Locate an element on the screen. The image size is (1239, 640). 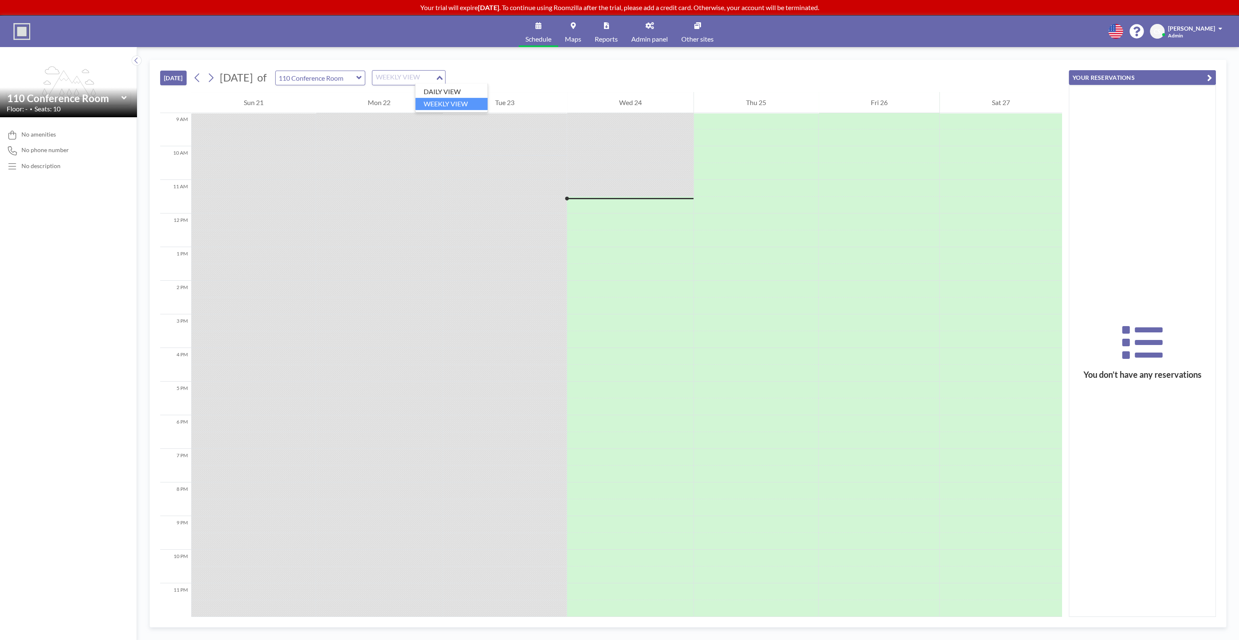
li: WEEKLY VIEW is located at coordinates (451, 104).